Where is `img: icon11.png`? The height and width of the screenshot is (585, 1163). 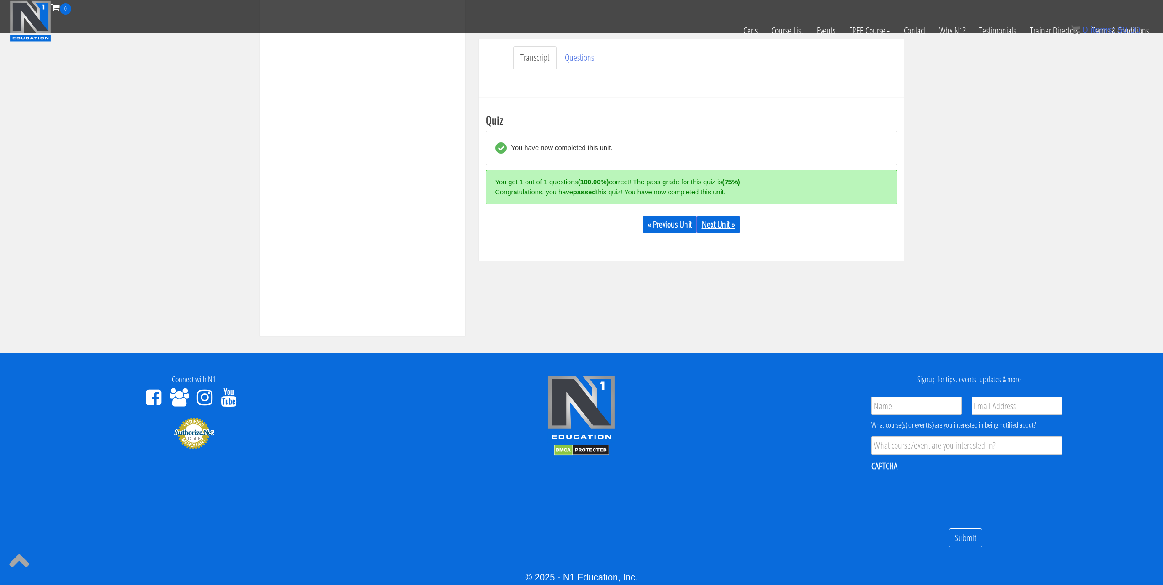 img: icon11.png is located at coordinates (1076, 30).